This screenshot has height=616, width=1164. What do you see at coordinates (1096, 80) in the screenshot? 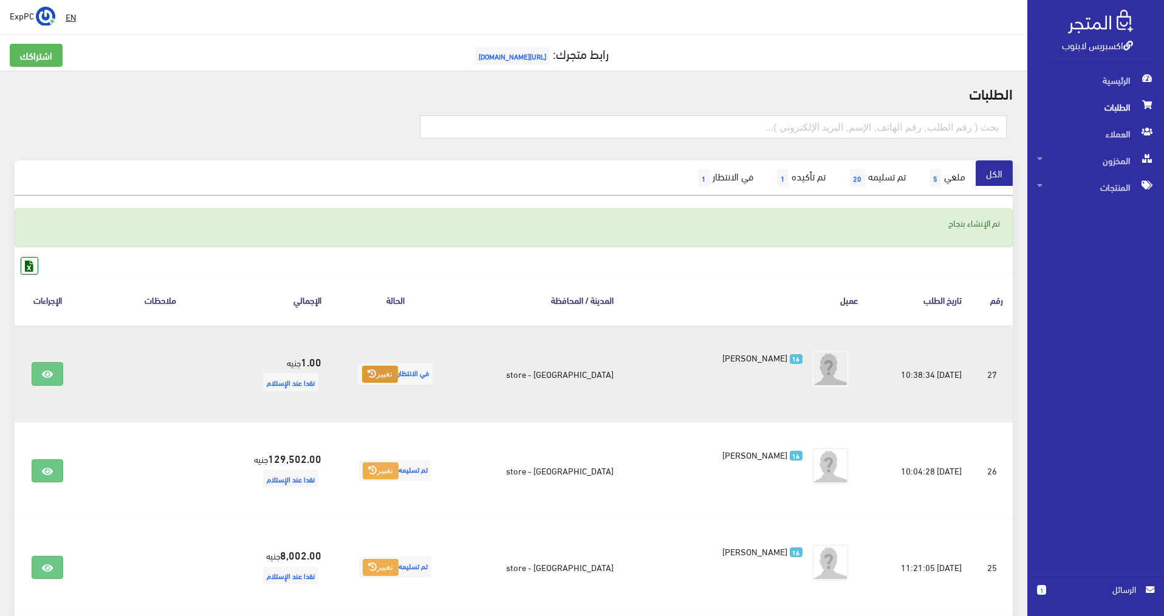
I see `span: الرئيسية` at bounding box center [1096, 80].